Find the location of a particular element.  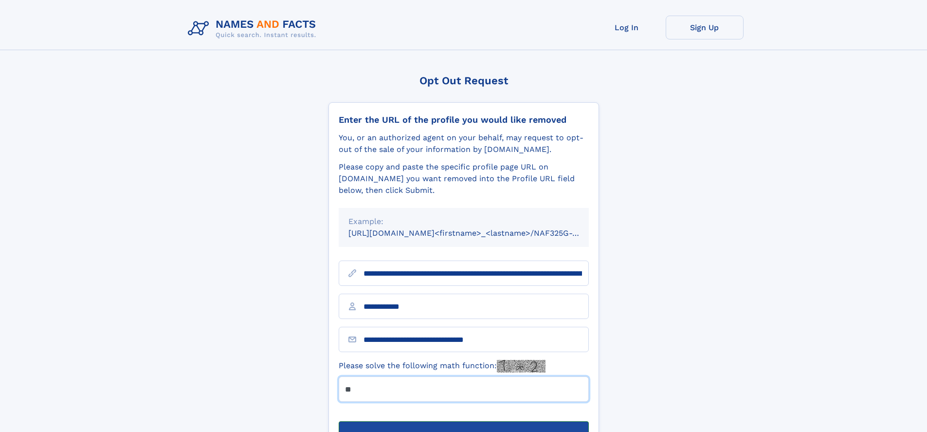

div: Enter the URL of the profile you would like removed is located at coordinates (464, 120).